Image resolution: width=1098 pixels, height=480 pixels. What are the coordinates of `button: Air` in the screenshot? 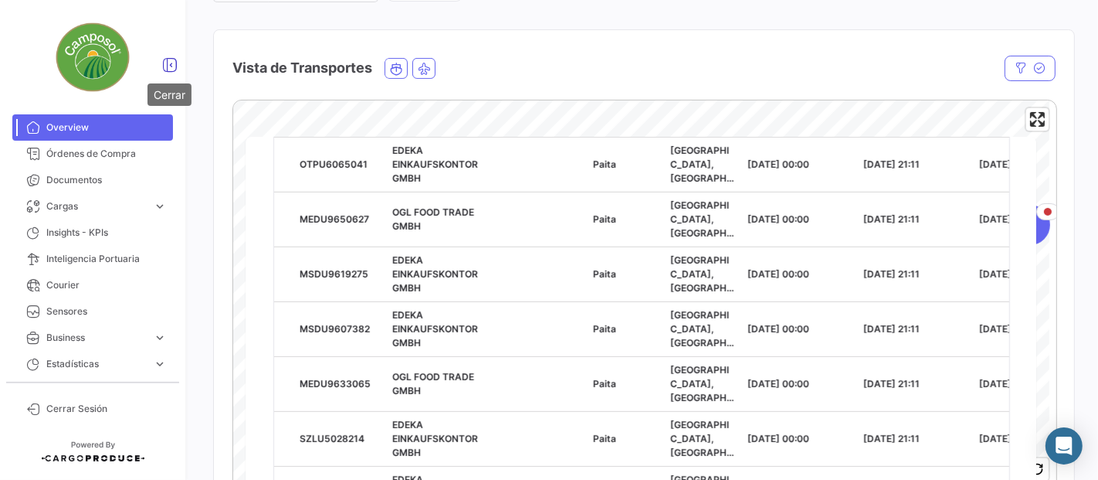 It's located at (424, 68).